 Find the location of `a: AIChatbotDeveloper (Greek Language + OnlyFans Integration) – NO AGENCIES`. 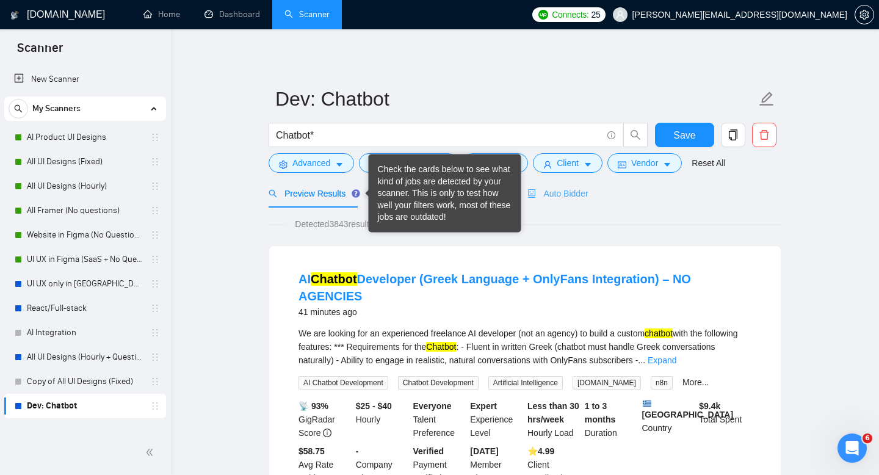

a: AIChatbotDeveloper (Greek Language + OnlyFans Integration) – NO AGENCIES is located at coordinates (495, 288).